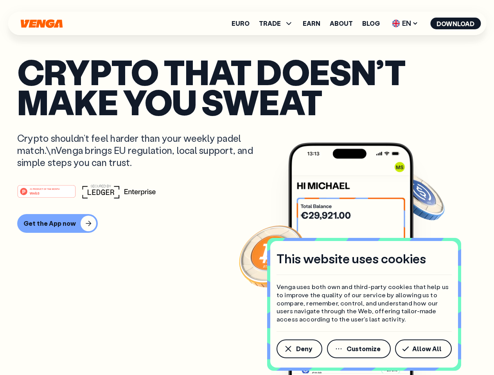 The height and width of the screenshot is (375, 494). Describe the element at coordinates (426, 349) in the screenshot. I see `span: Allow All` at that location.